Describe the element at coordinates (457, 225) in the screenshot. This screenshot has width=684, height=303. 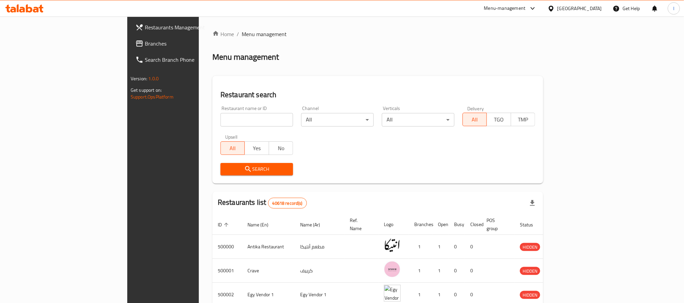
I see `th: Busy` at that location.